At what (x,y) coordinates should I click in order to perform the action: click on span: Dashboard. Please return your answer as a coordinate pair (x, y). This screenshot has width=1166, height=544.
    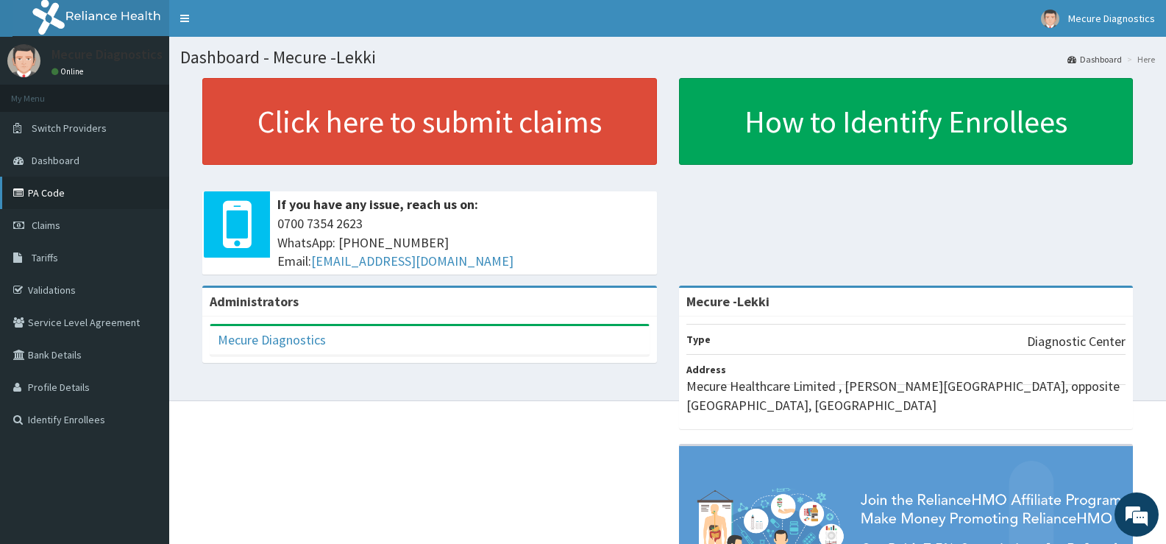
    Looking at the image, I should click on (55, 160).